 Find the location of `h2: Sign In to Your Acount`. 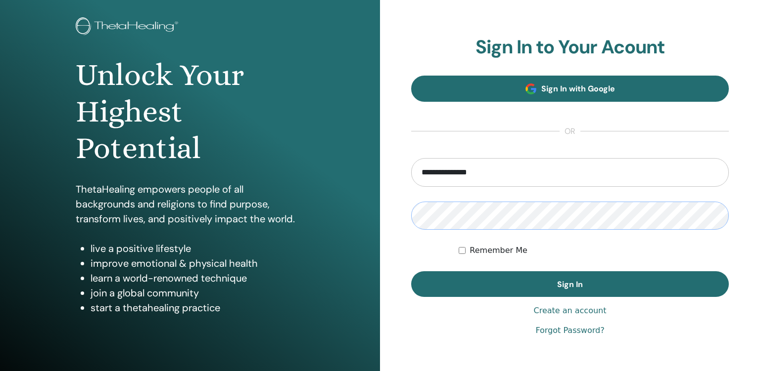

h2: Sign In to Your Acount is located at coordinates (570, 47).